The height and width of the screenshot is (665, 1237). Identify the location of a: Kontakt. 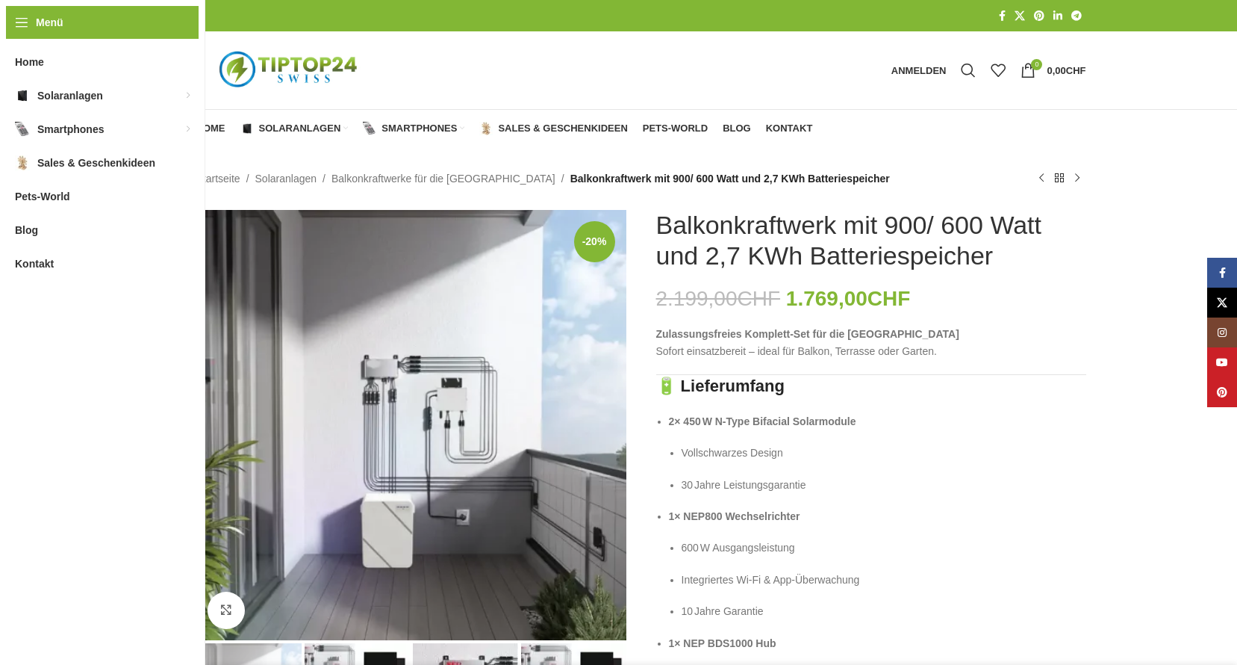
(789, 128).